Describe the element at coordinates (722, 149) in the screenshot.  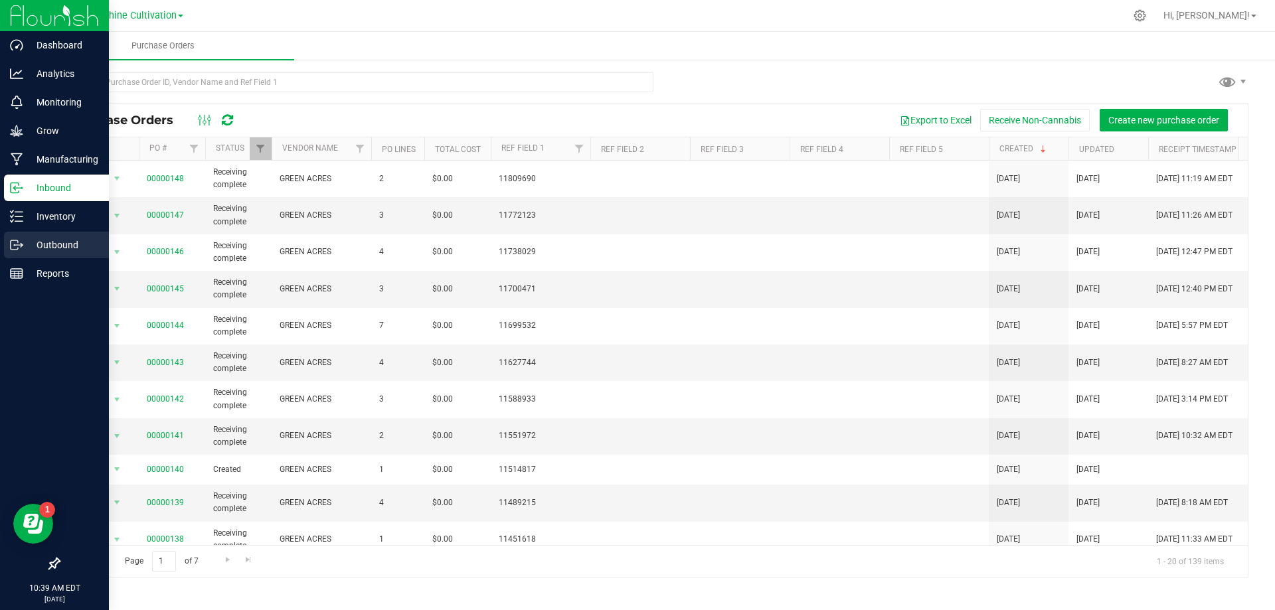
I see `a: Ref Field 3` at that location.